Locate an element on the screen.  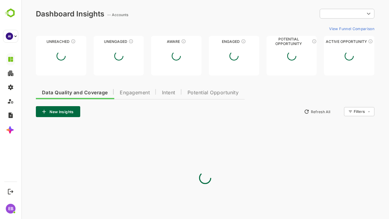
div: Potential Opportunity is located at coordinates (271, 41).